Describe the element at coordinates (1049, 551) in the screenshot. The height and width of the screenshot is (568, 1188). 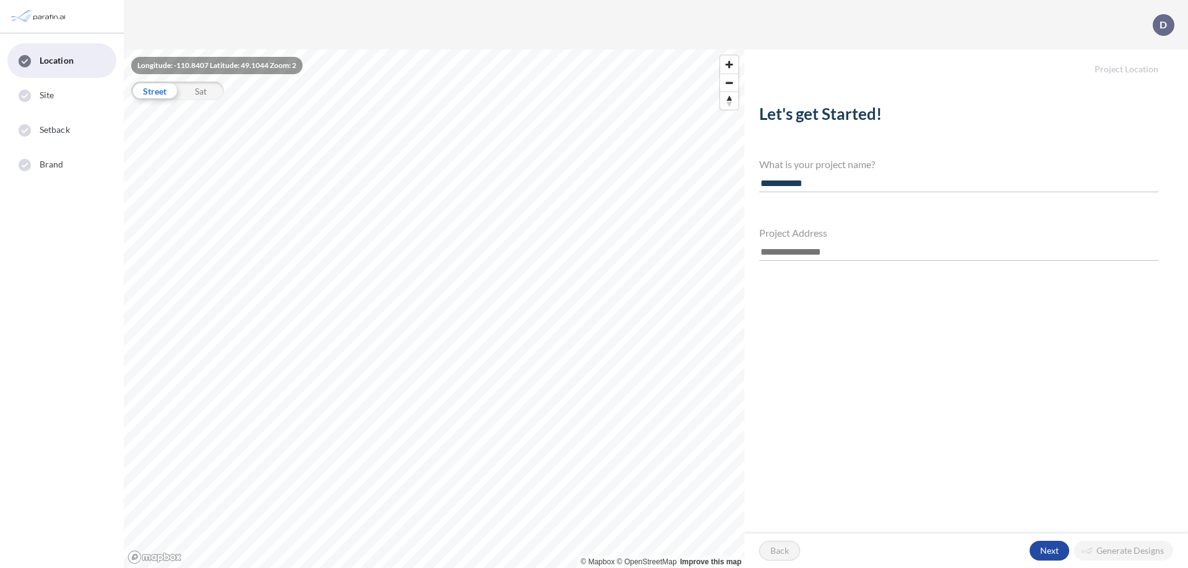
I see `p: Next` at that location.